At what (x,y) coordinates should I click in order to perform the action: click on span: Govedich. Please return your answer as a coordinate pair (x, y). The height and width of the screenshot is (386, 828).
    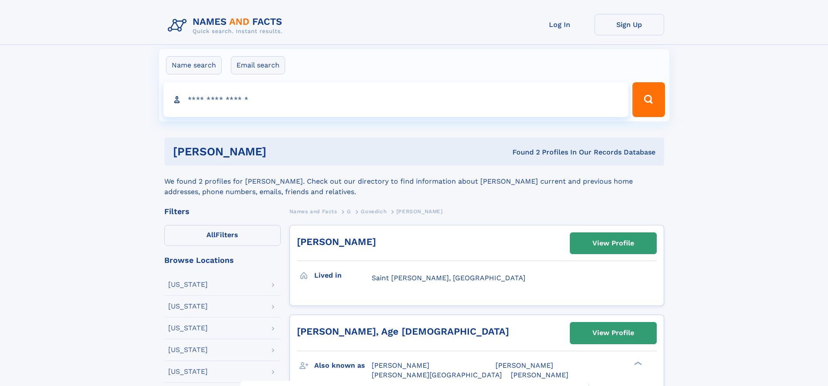
    Looking at the image, I should click on (373, 211).